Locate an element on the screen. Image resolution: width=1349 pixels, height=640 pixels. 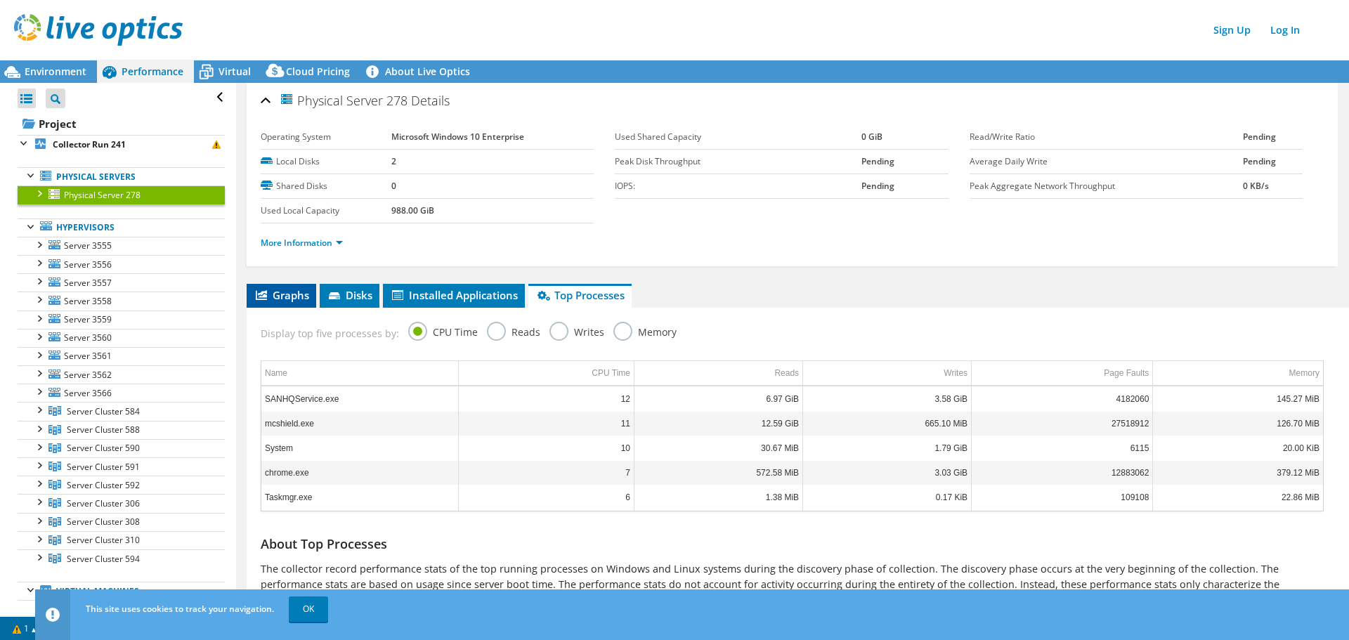
a: Collector Run 241 is located at coordinates (121, 144).